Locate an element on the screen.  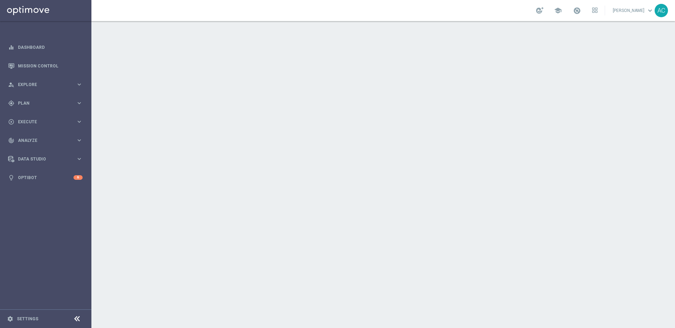
button: person_search Explore keyboard_arrow_right is located at coordinates (45, 85).